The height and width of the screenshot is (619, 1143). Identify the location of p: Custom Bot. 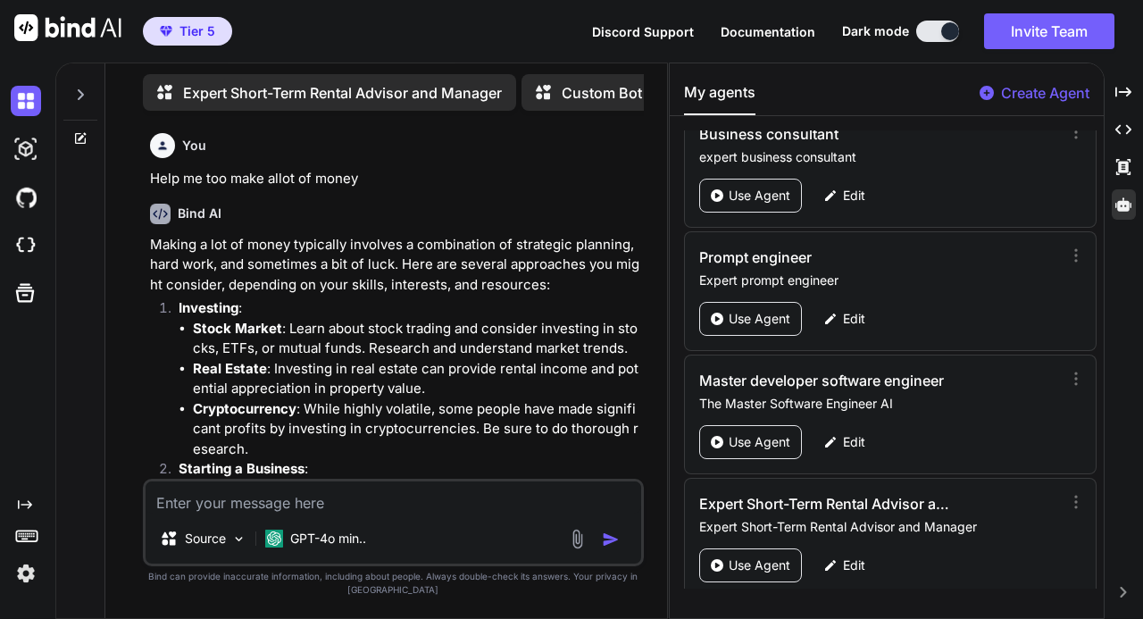
(602, 93).